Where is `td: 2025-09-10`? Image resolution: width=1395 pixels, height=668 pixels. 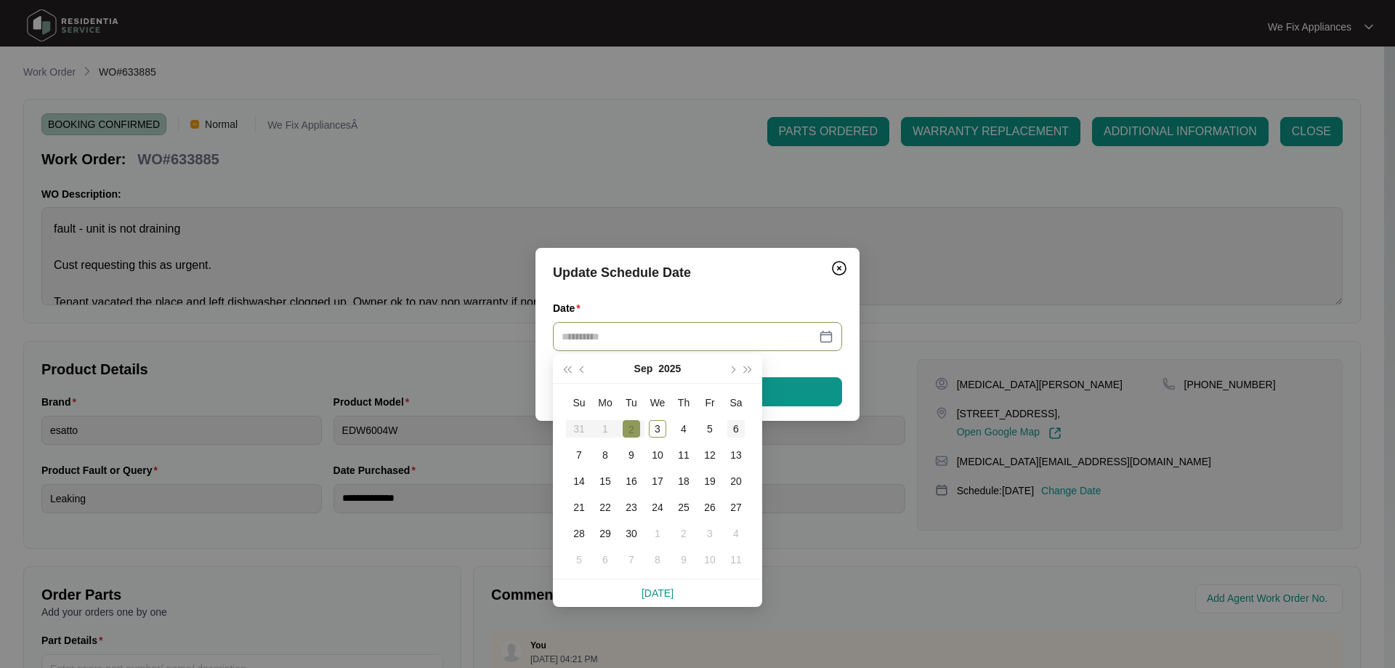 td: 2025-09-10 is located at coordinates (658, 455).